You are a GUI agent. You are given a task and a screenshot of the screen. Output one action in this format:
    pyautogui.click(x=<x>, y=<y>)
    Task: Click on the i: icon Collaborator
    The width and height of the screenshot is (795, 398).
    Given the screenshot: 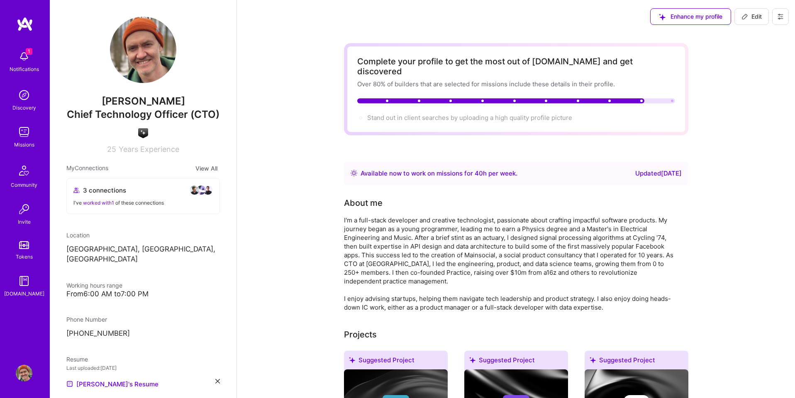 What is the action you would take?
    pyautogui.click(x=76, y=190)
    